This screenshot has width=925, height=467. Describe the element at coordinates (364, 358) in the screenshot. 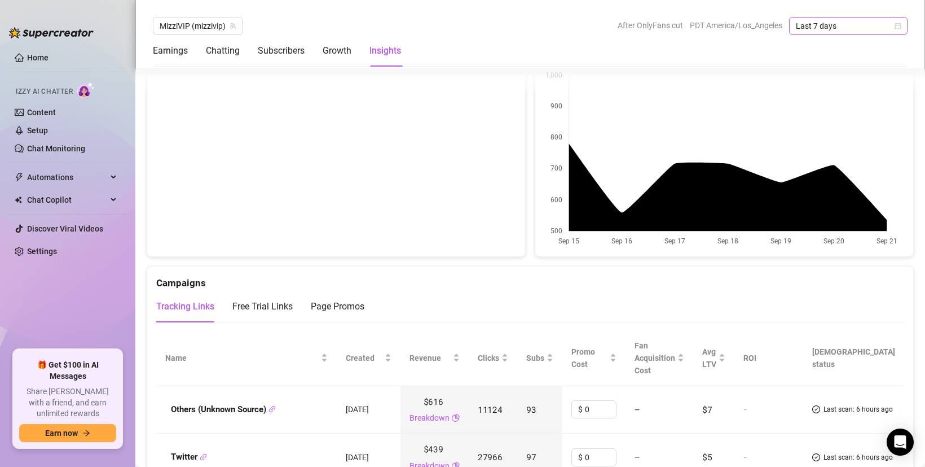

I see `span: Created` at that location.